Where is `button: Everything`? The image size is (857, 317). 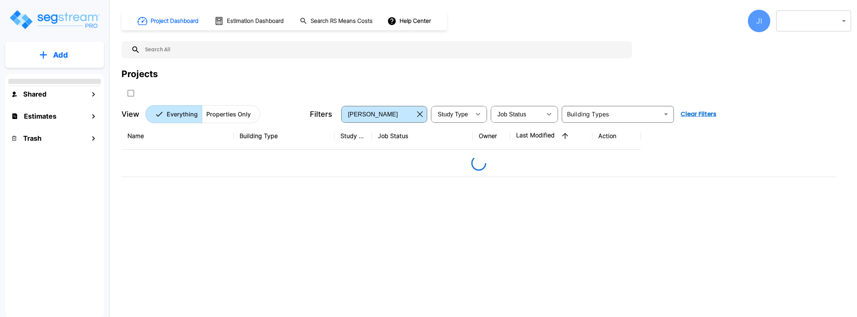 button: Everything is located at coordinates (174, 114).